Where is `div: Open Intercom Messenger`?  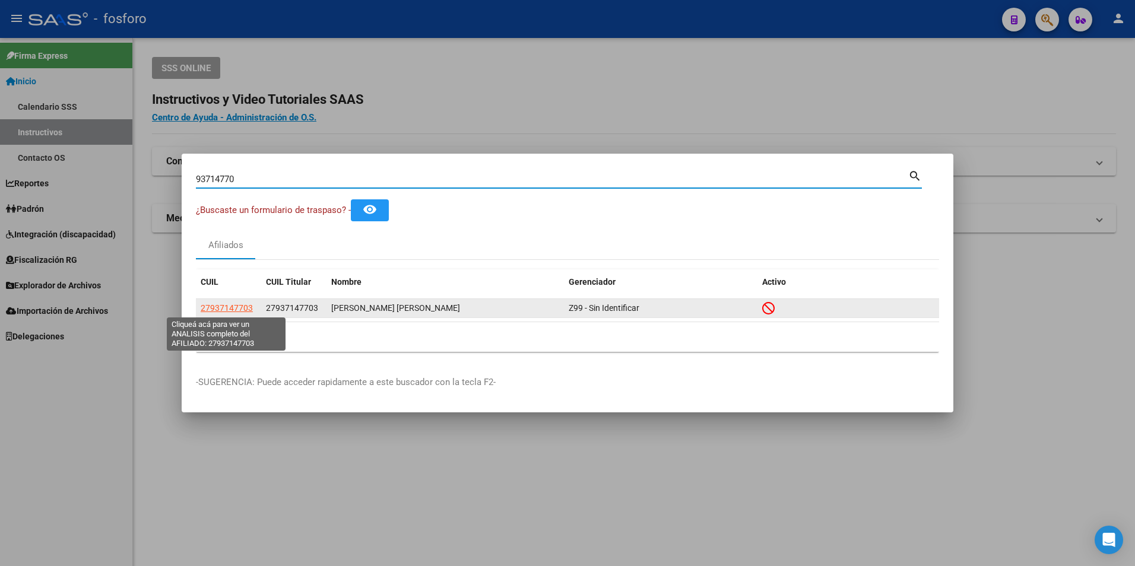
div: Open Intercom Messenger is located at coordinates (1109, 540).